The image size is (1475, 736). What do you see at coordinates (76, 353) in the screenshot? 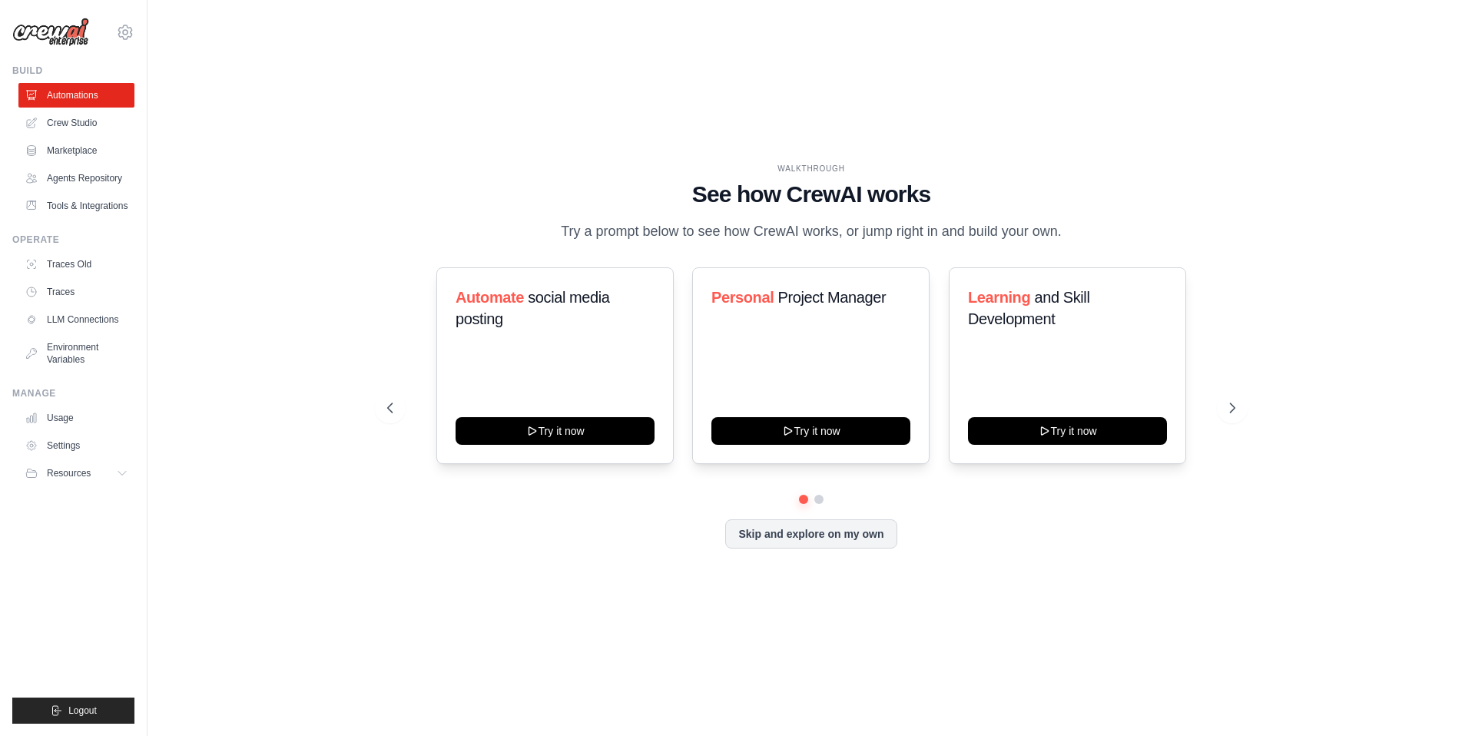
I see `a: Environment Variables` at bounding box center [76, 353].